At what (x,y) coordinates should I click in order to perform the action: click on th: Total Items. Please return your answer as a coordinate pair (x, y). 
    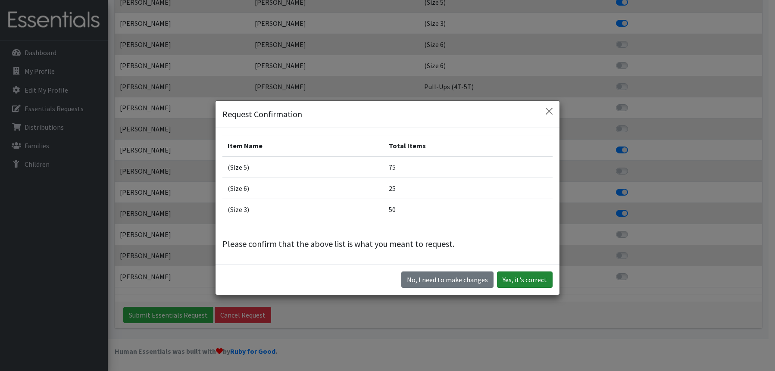
    Looking at the image, I should click on (468, 146).